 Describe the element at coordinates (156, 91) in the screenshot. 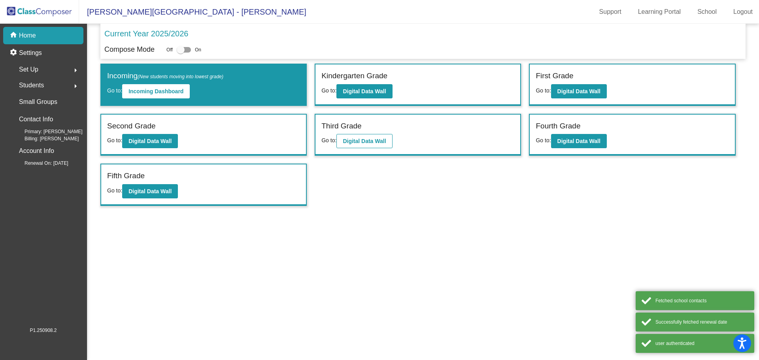

I see `button: Incoming Dashboard` at that location.